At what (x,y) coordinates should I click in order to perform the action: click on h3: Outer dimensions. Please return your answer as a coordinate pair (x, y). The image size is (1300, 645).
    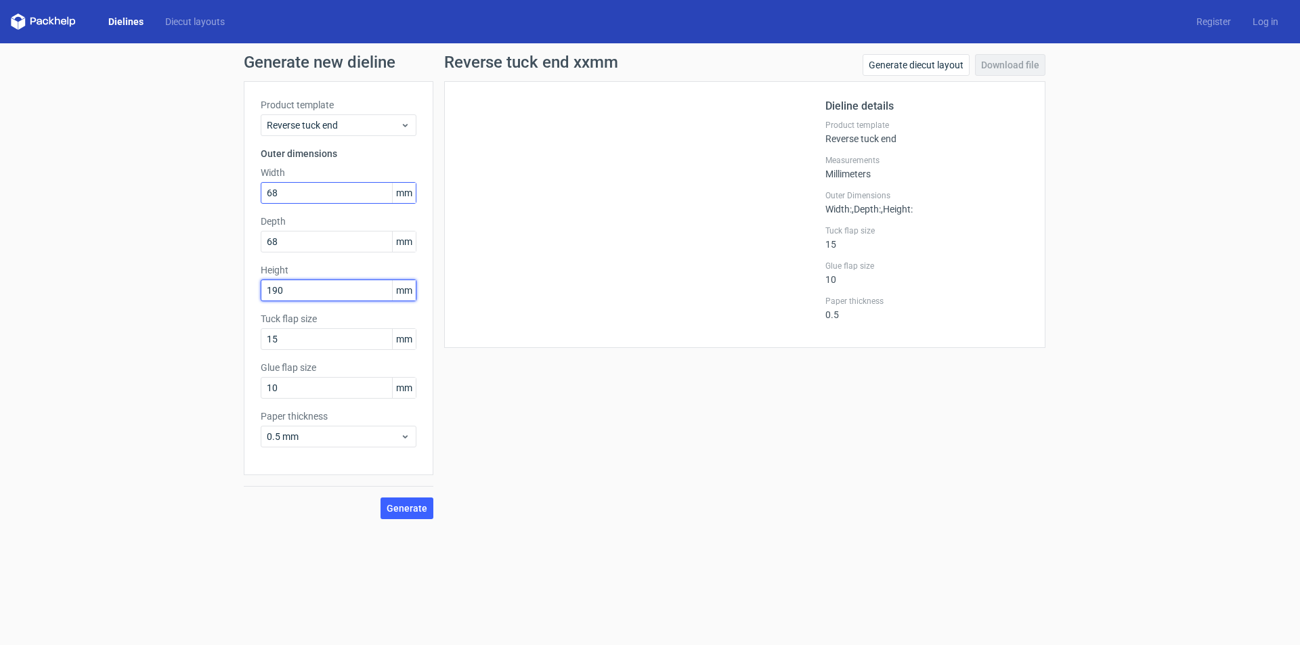
    Looking at the image, I should click on (338, 154).